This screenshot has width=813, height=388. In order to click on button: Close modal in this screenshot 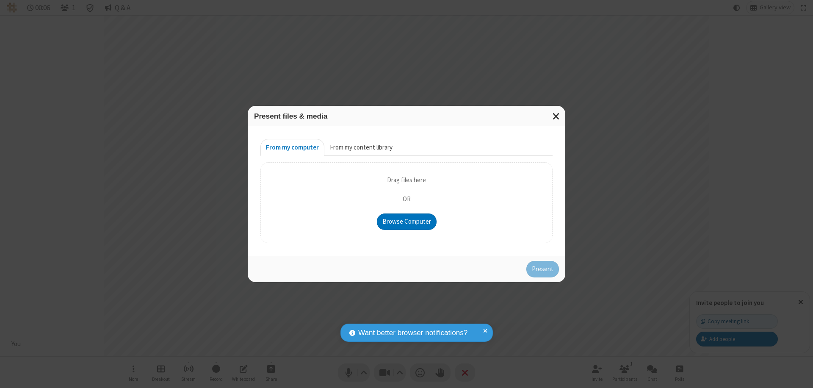, I will do `click(557, 116)`.